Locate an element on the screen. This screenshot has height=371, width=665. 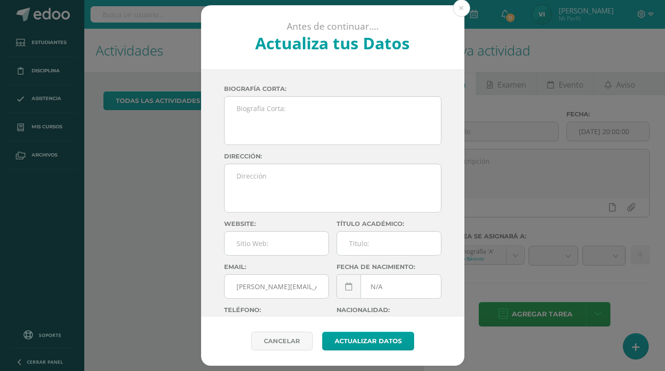
label: Título académico: is located at coordinates (389, 224).